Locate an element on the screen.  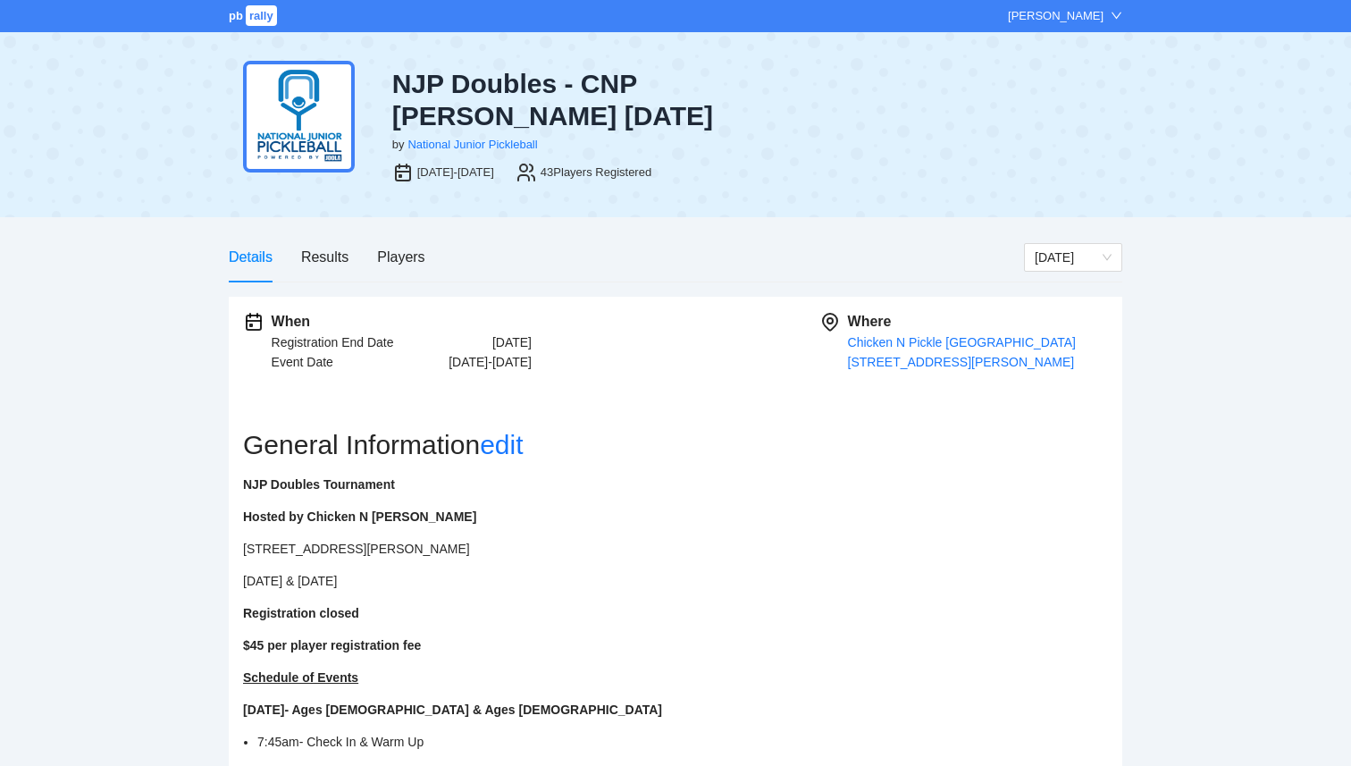
strong: Registration closed is located at coordinates (301, 613).